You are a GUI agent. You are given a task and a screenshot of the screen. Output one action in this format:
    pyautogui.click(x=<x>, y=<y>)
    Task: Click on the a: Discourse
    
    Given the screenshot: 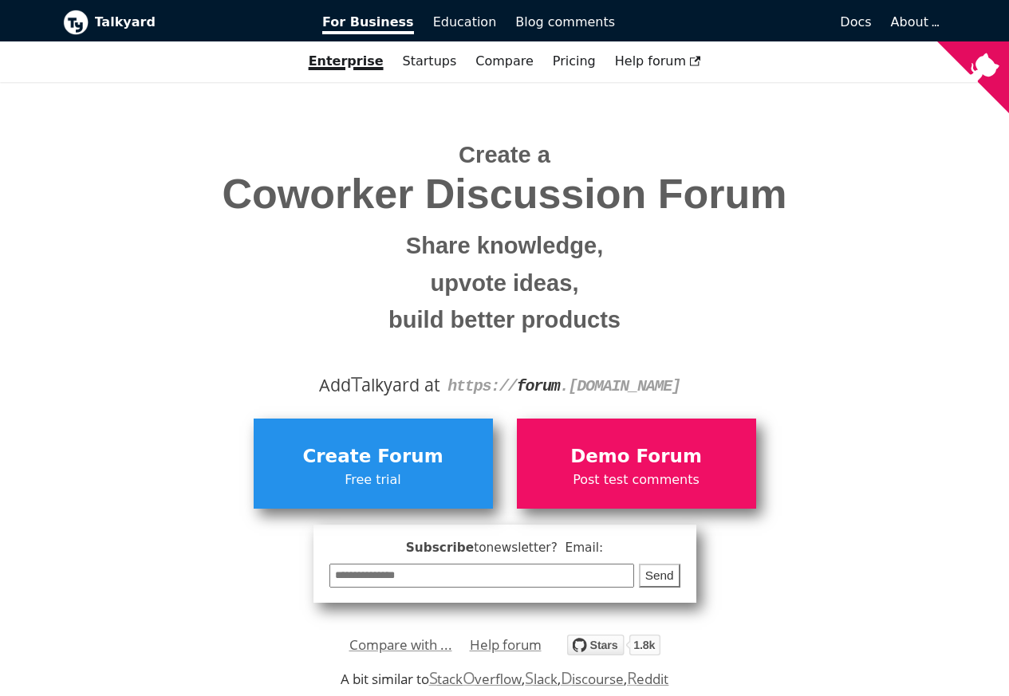 What is the action you would take?
    pyautogui.click(x=592, y=679)
    